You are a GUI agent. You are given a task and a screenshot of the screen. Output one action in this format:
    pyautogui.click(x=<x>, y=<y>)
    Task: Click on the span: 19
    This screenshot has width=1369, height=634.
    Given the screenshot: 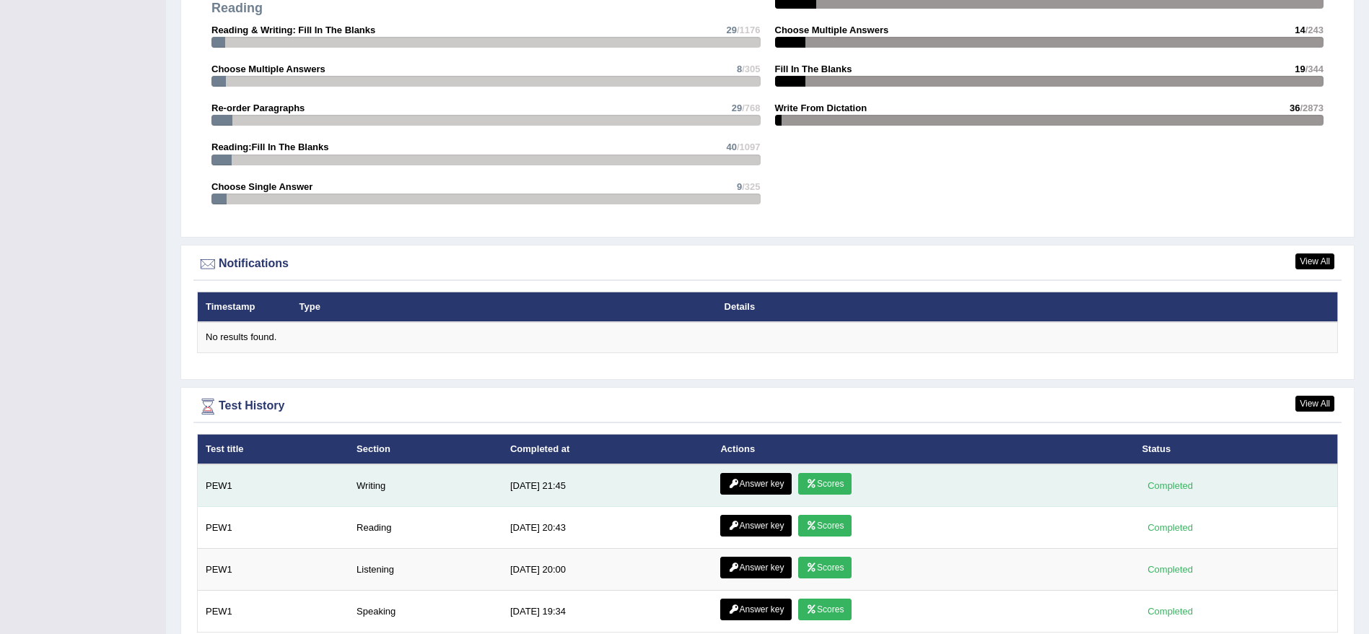 What is the action you would take?
    pyautogui.click(x=1300, y=69)
    